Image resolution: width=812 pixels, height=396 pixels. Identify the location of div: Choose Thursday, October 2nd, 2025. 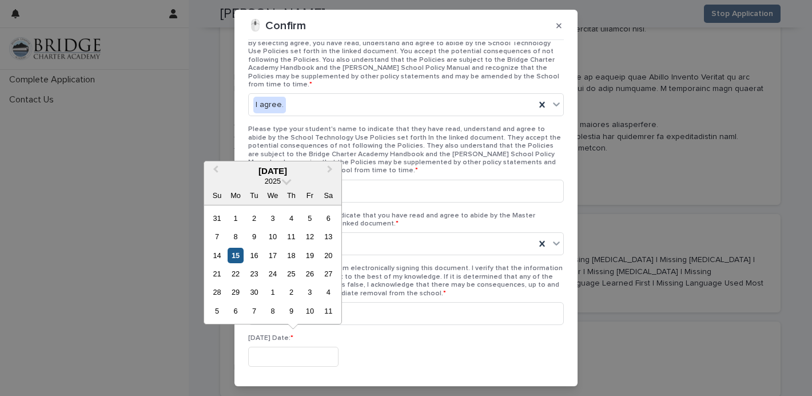
(291, 292).